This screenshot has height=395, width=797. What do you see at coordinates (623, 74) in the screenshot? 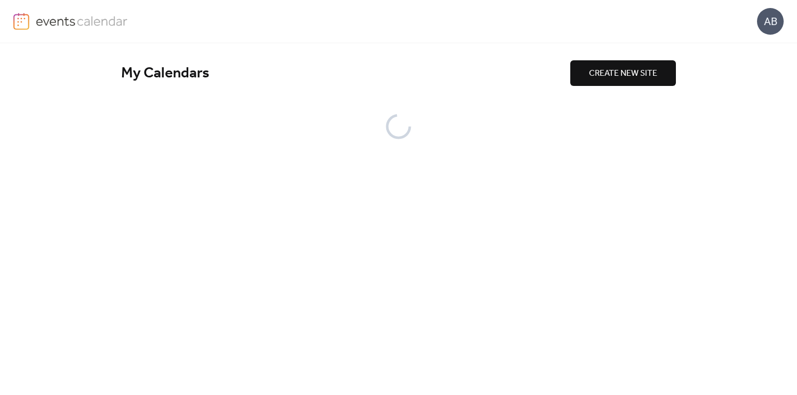
I see `span: CREATE NEW SITE` at bounding box center [623, 74].